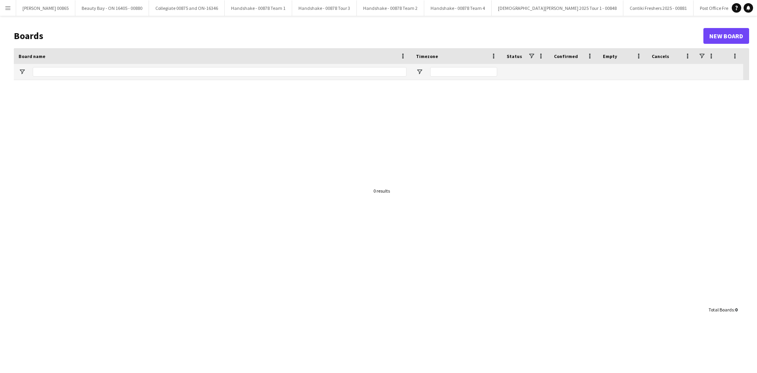  Describe the element at coordinates (736, 309) in the screenshot. I see `span: 0` at that location.